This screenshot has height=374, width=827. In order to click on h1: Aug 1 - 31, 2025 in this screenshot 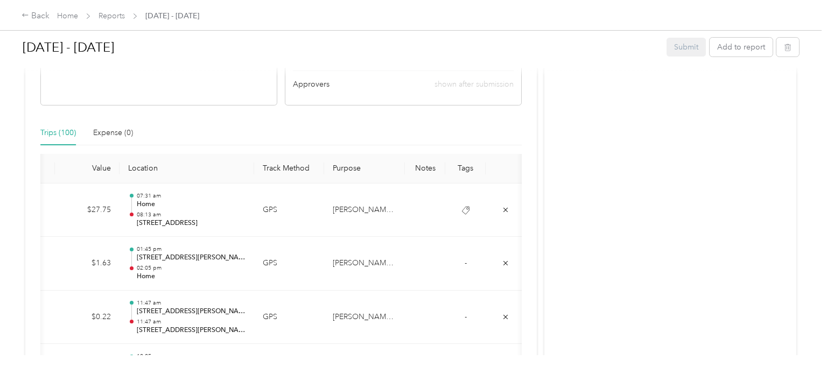, I will do `click(341, 47)`.